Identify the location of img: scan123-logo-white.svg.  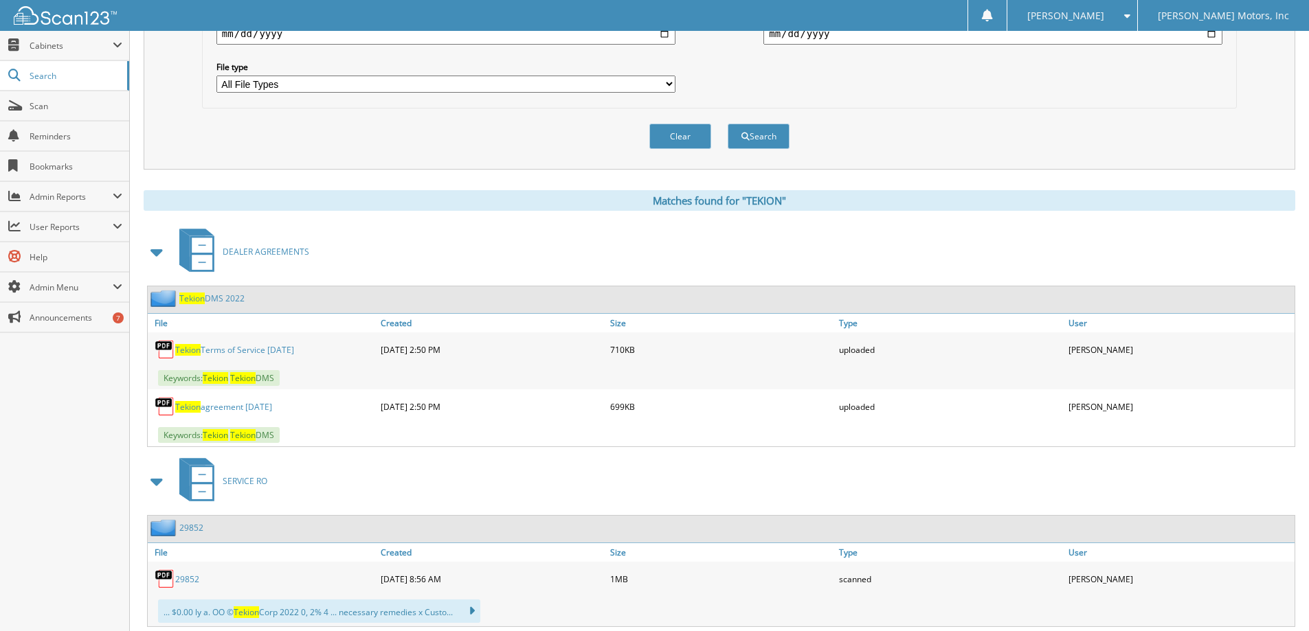
(65, 15).